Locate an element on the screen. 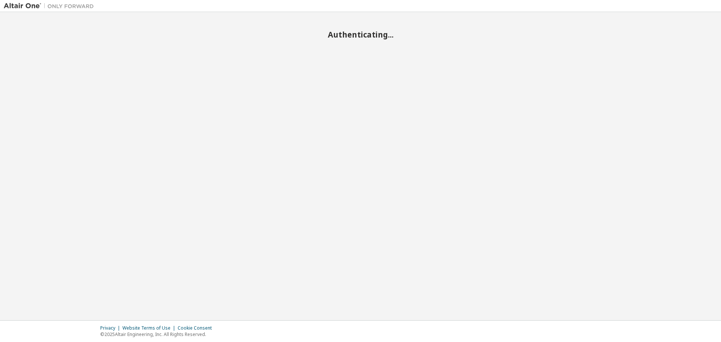 The width and height of the screenshot is (721, 342). div: Privacy is located at coordinates (111, 328).